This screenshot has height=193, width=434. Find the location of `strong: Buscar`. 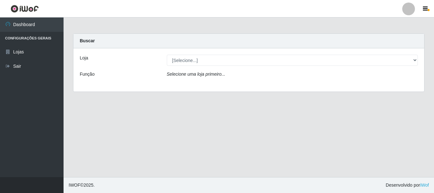

strong: Buscar is located at coordinates (87, 41).